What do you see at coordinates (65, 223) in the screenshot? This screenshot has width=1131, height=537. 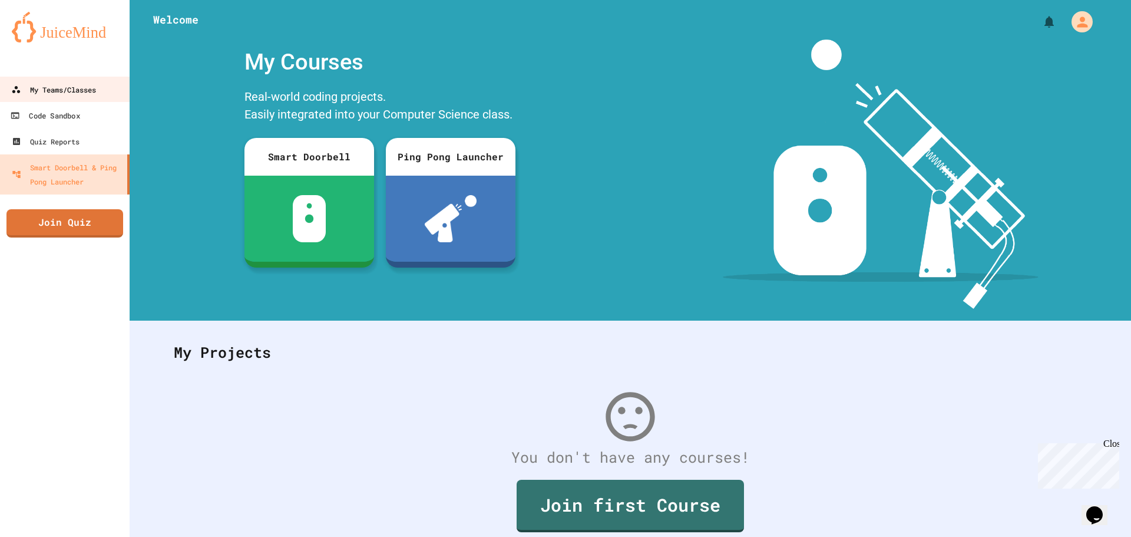 I see `a: Join Quiz` at bounding box center [65, 223].